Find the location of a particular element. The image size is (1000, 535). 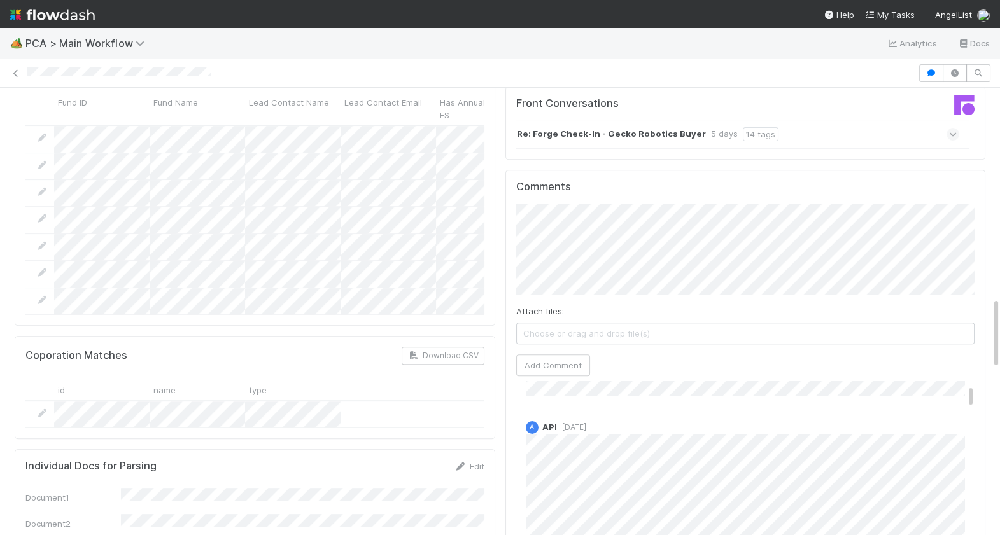

div: id is located at coordinates (102, 390).